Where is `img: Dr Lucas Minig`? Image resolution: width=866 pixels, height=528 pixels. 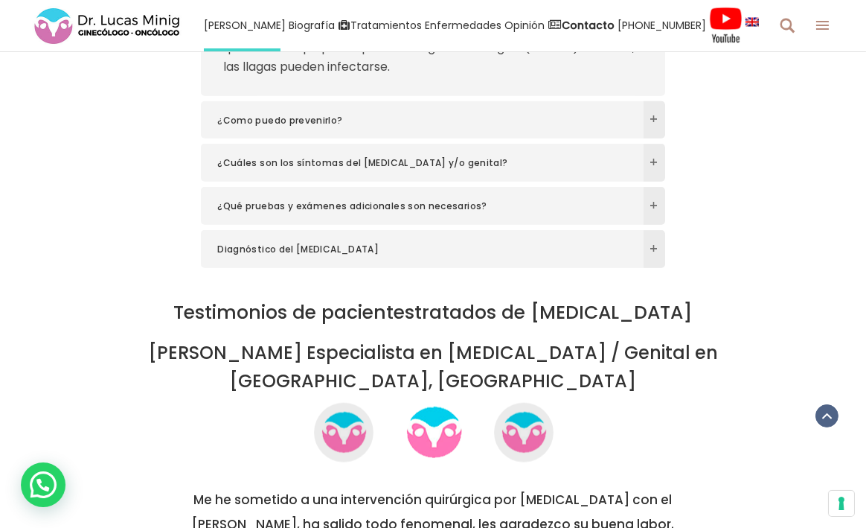
img: Dr Lucas Minig is located at coordinates (434, 432).